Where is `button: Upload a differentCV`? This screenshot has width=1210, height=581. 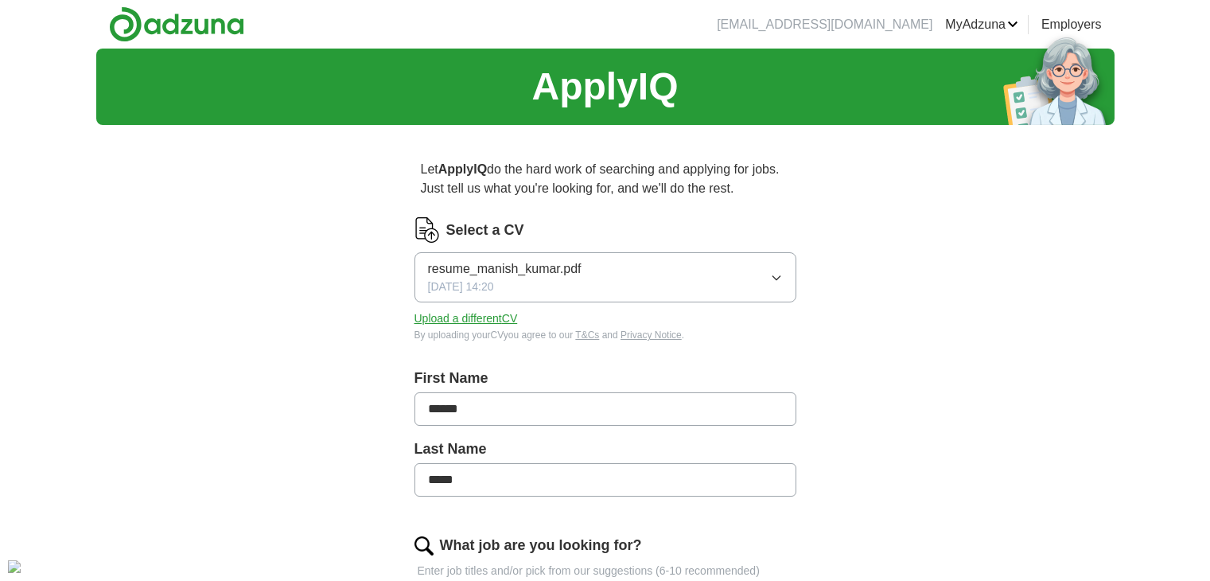 button: Upload a differentCV is located at coordinates (466, 318).